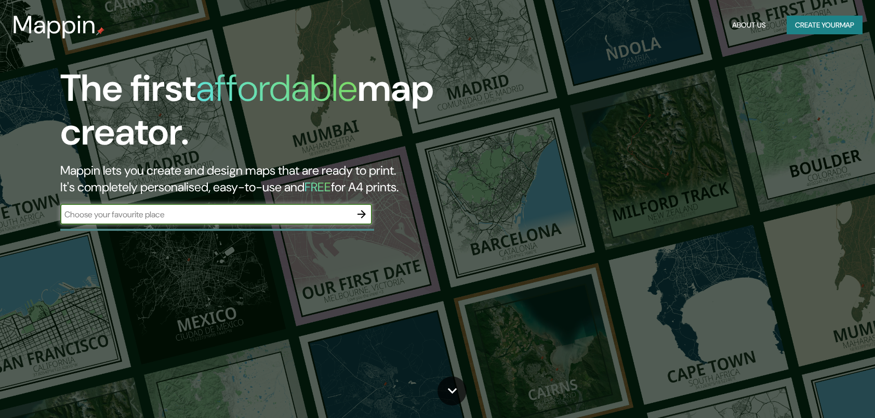 The height and width of the screenshot is (418, 875). I want to click on h3: Mappin, so click(54, 25).